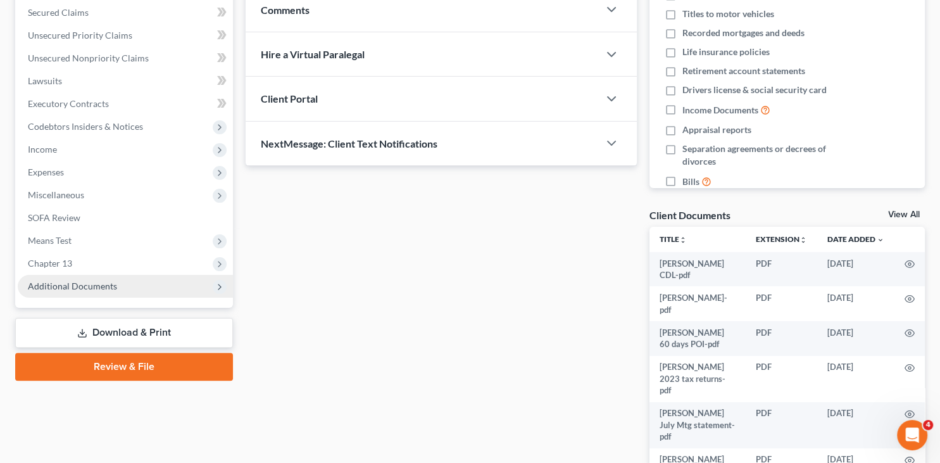  What do you see at coordinates (45, 80) in the screenshot?
I see `span: Lawsuits` at bounding box center [45, 80].